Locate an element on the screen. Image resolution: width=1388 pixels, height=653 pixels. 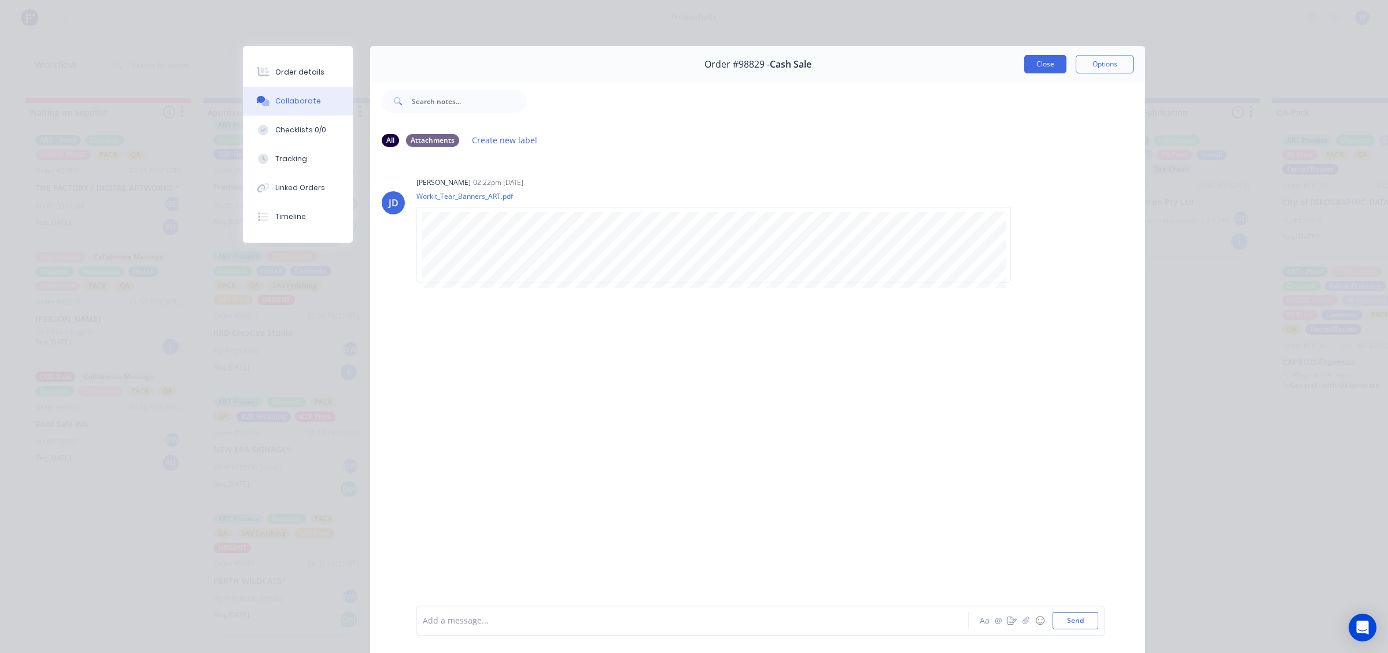
div: All is located at coordinates (390, 140).